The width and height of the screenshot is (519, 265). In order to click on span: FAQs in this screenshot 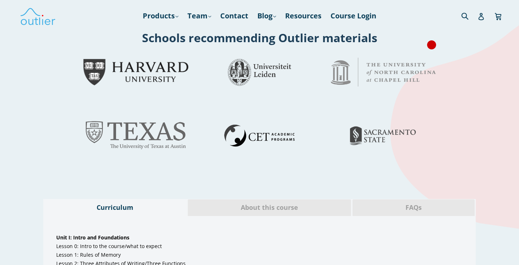, I will do `click(413, 208)`.